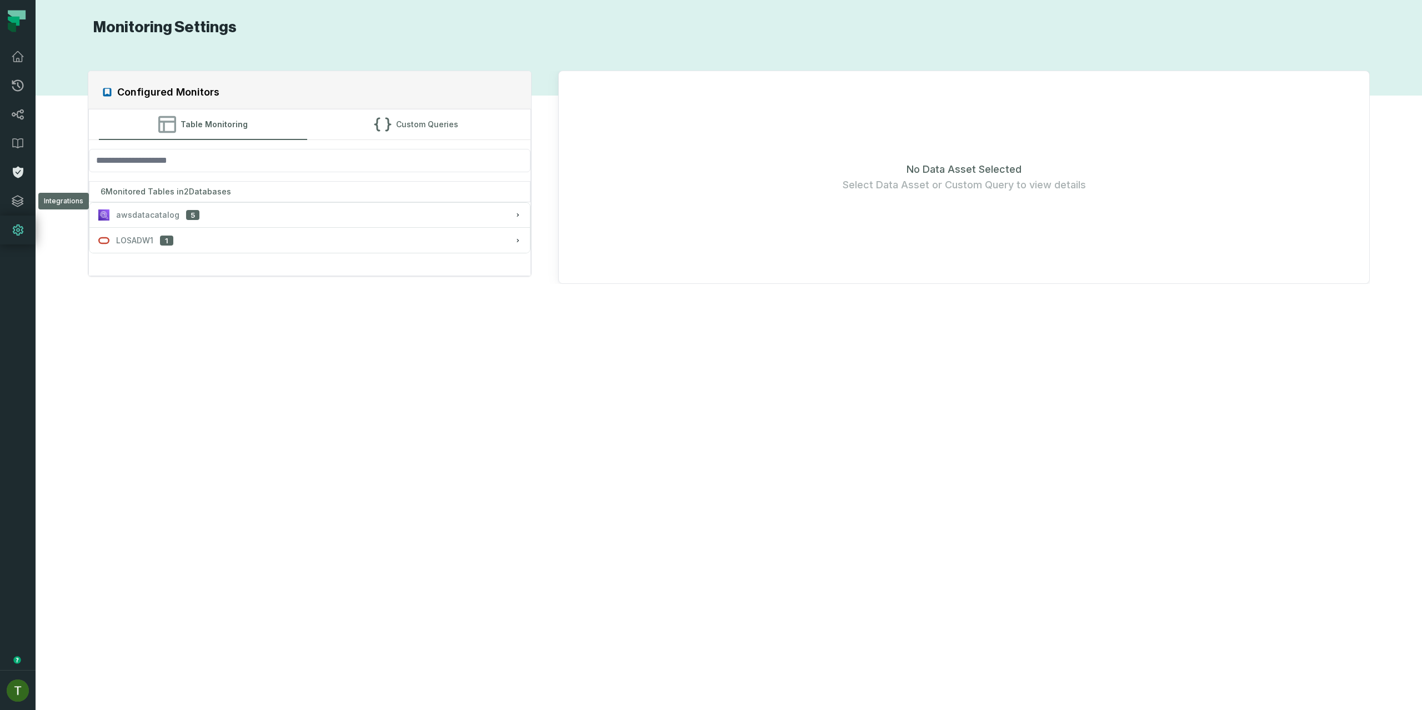 The height and width of the screenshot is (710, 1422). I want to click on div: 6 Monitored Tables in 2 Databases, so click(310, 192).